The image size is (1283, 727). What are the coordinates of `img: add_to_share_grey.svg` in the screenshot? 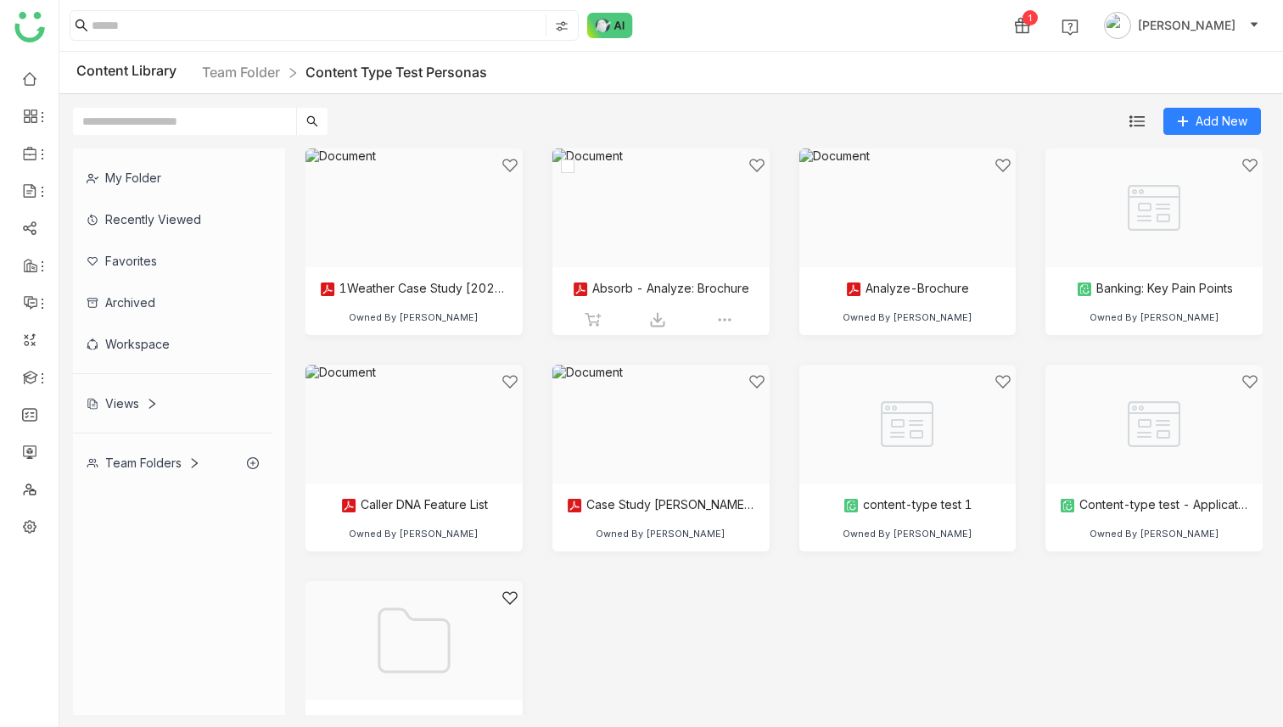 It's located at (593, 320).